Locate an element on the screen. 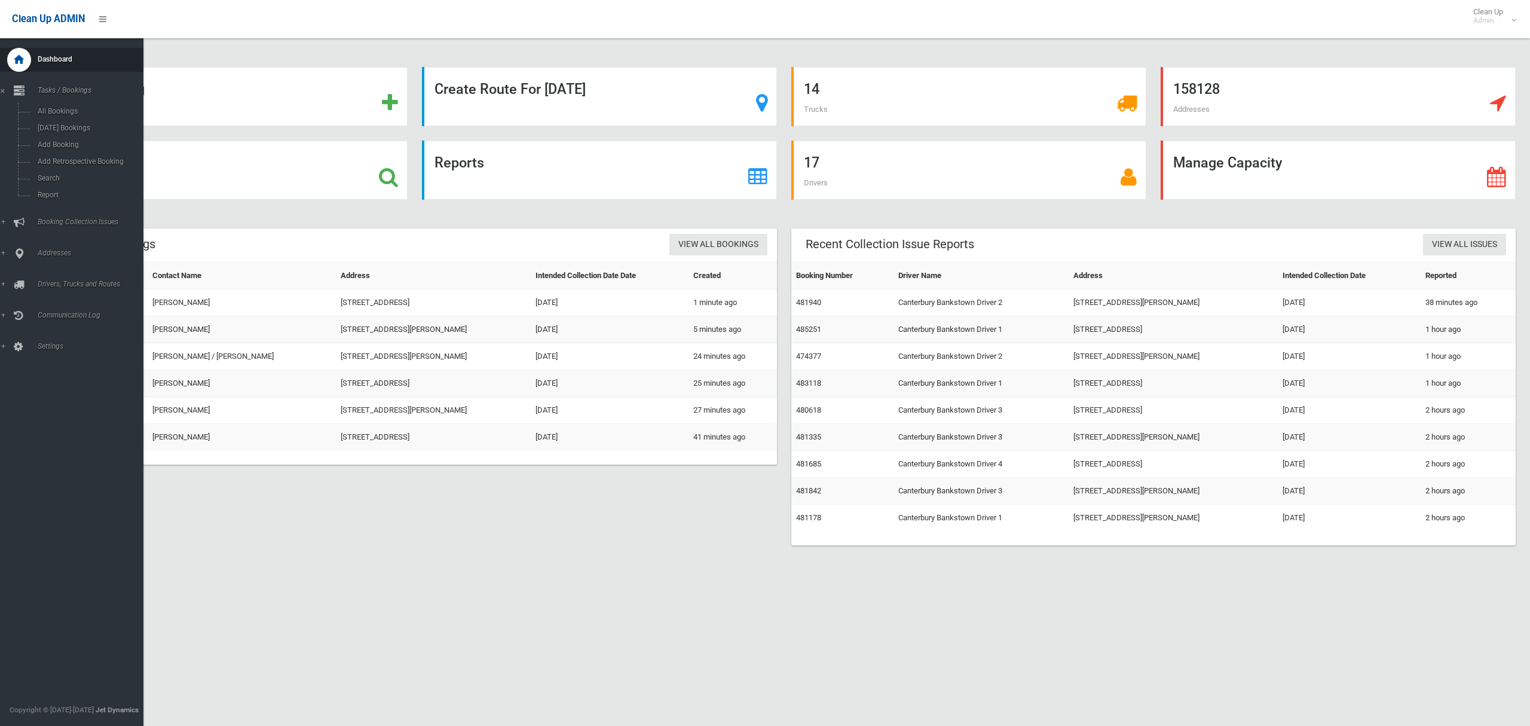  span: Tasks / Bookings is located at coordinates (88, 90).